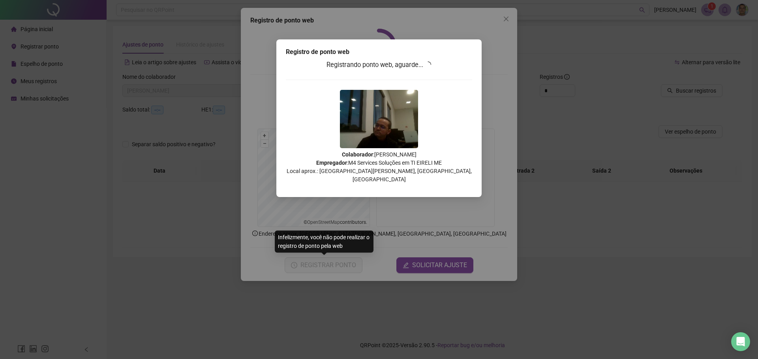  I want to click on div: Infelizmente, você não pode realizar o registro de ponto pela web, so click(324, 242).